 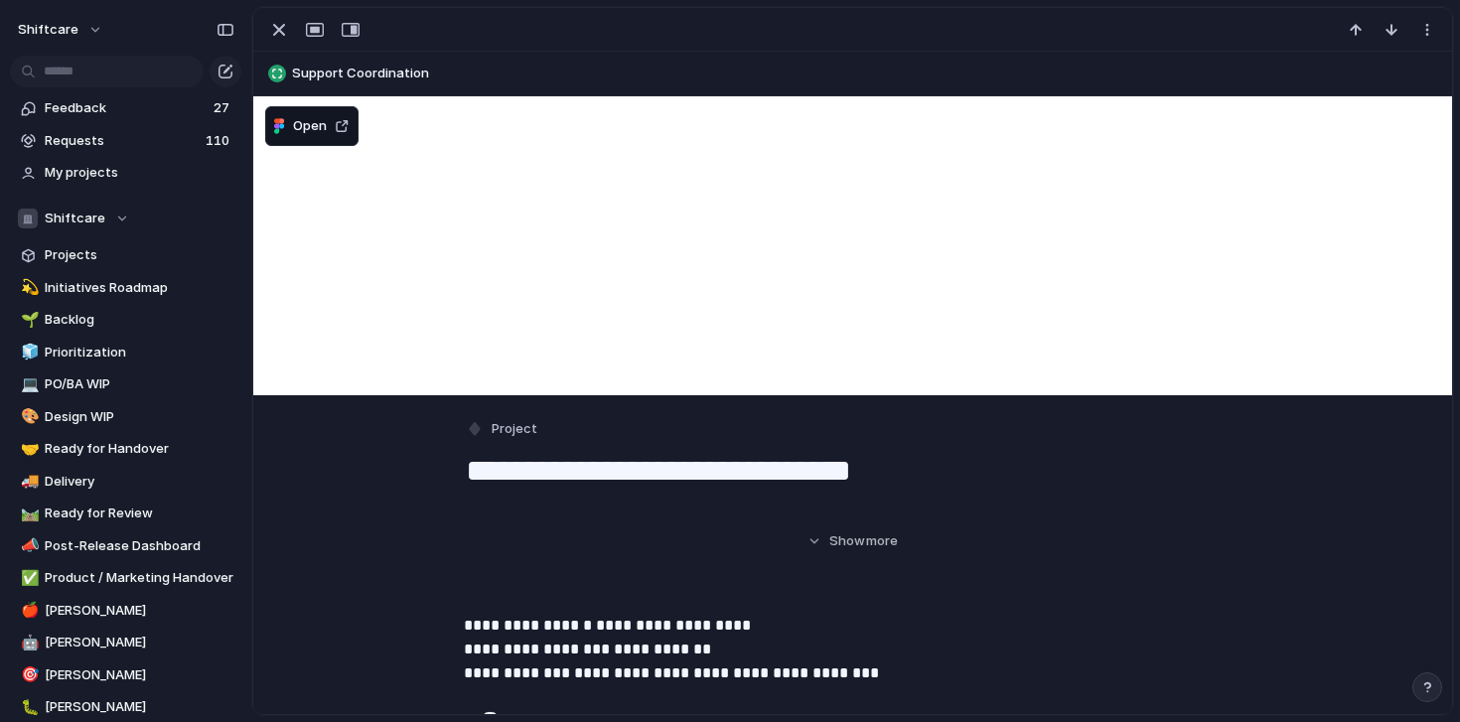 What do you see at coordinates (515, 429) in the screenshot?
I see `span: Project` at bounding box center [515, 429].